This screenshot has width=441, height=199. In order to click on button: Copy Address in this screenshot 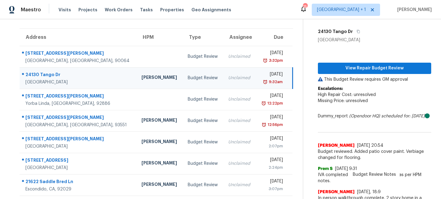, I will do `click(357, 32)`.